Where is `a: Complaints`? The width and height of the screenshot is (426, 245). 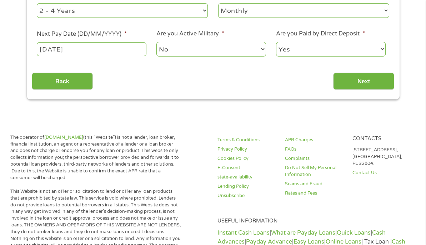
a: Complaints is located at coordinates (314, 158).